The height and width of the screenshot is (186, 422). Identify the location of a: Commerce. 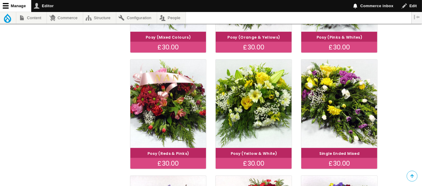
(65, 18).